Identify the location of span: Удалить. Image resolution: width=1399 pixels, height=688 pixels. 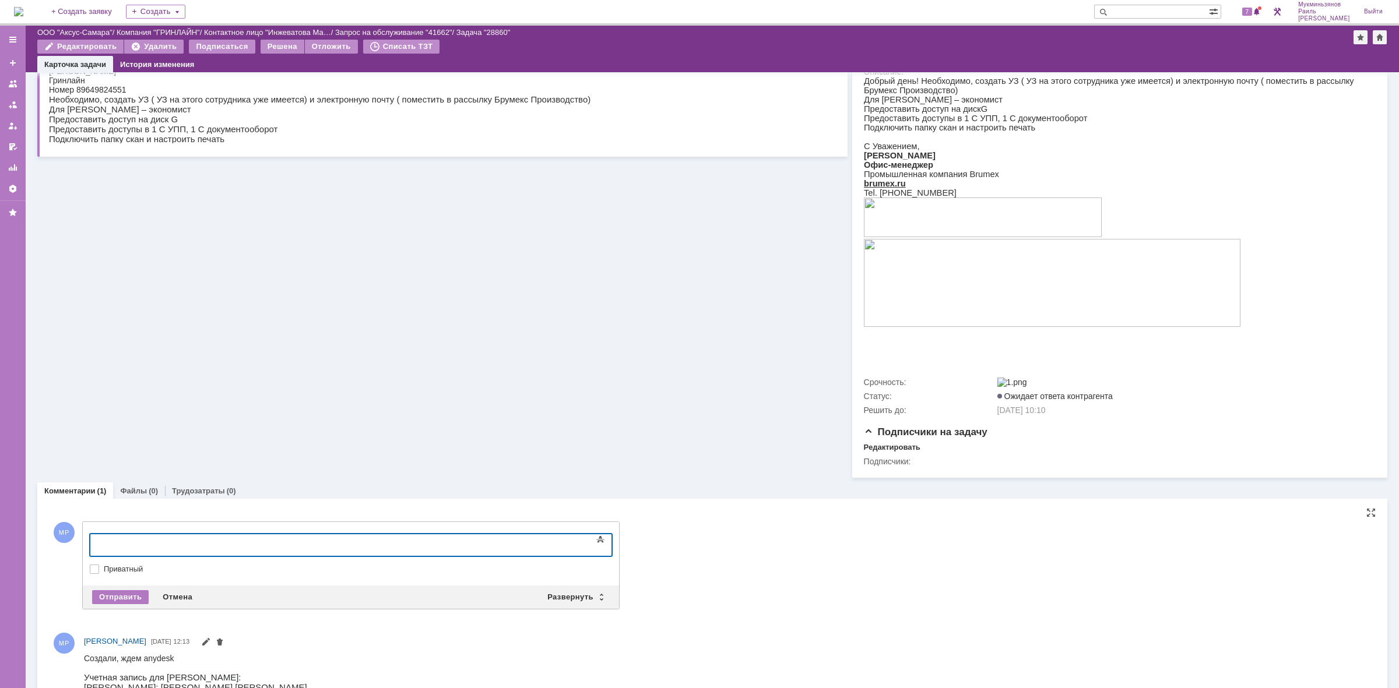
(220, 643).